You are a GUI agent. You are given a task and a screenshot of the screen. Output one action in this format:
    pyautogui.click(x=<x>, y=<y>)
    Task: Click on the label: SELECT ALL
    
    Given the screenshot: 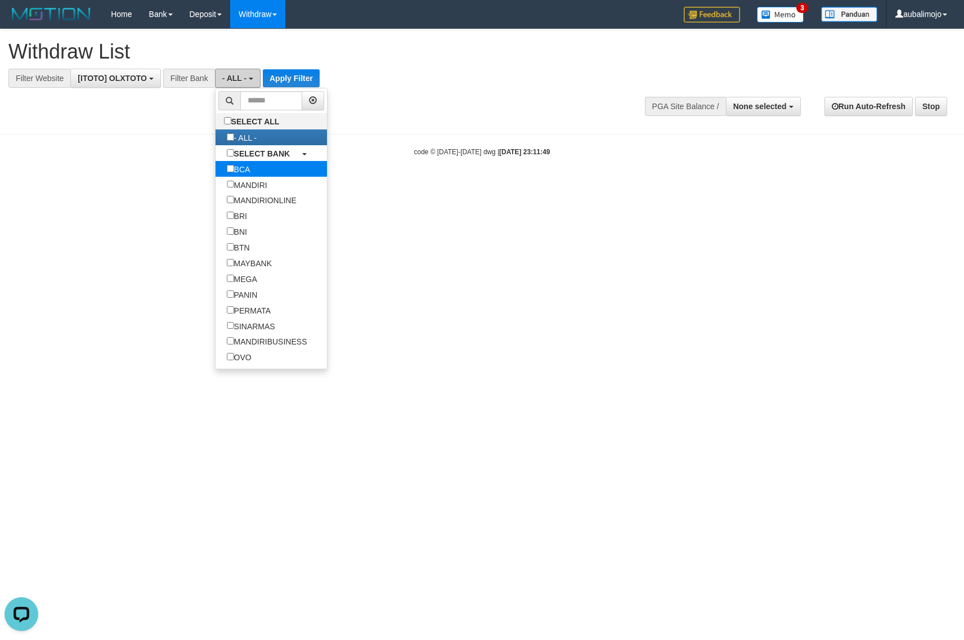 What is the action you would take?
    pyautogui.click(x=253, y=121)
    